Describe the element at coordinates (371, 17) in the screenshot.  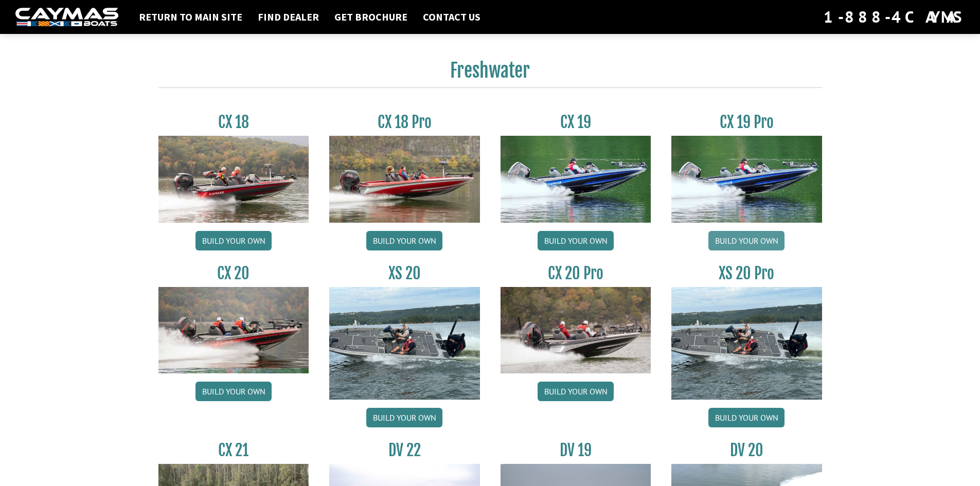
I see `a: Get Brochure` at that location.